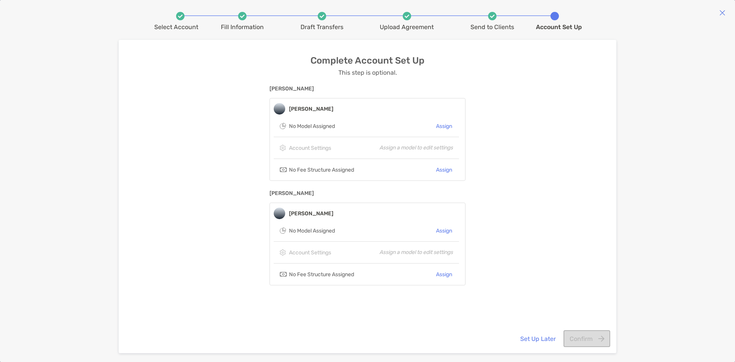 Image resolution: width=735 pixels, height=362 pixels. What do you see at coordinates (492, 27) in the screenshot?
I see `div: Send to Clients` at bounding box center [492, 27].